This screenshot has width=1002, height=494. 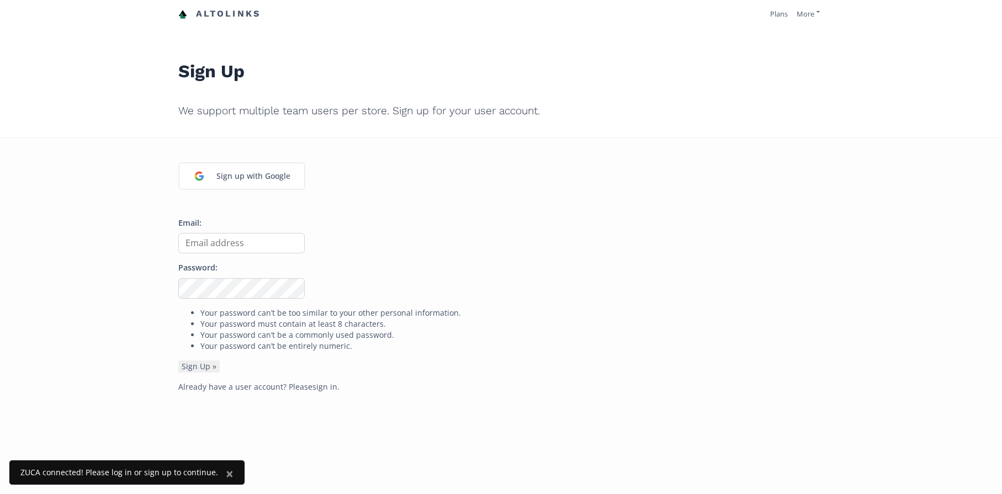 What do you see at coordinates (230, 474) in the screenshot?
I see `button: Close` at bounding box center [230, 474].